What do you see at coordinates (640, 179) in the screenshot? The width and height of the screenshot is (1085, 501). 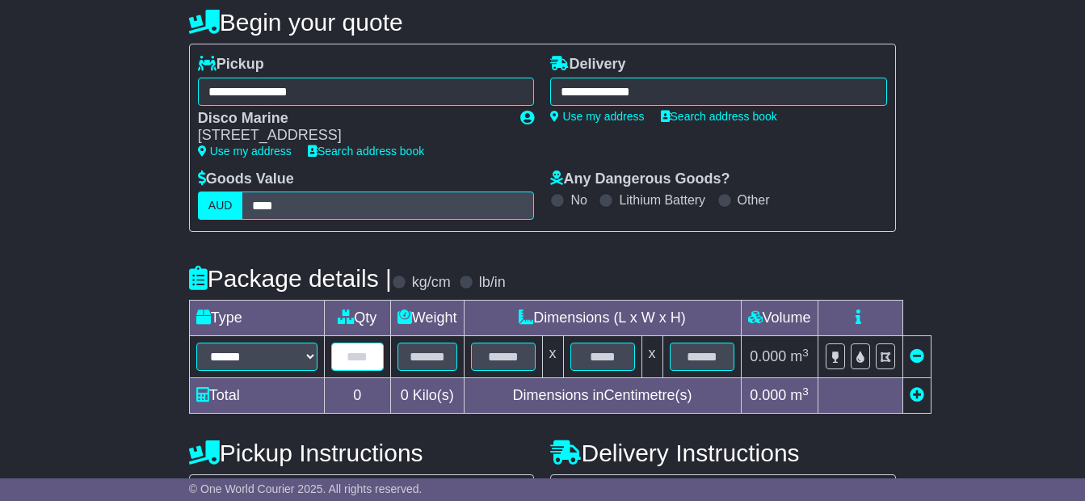 I see `label: Any Dangerous Goods?` at bounding box center [640, 179].